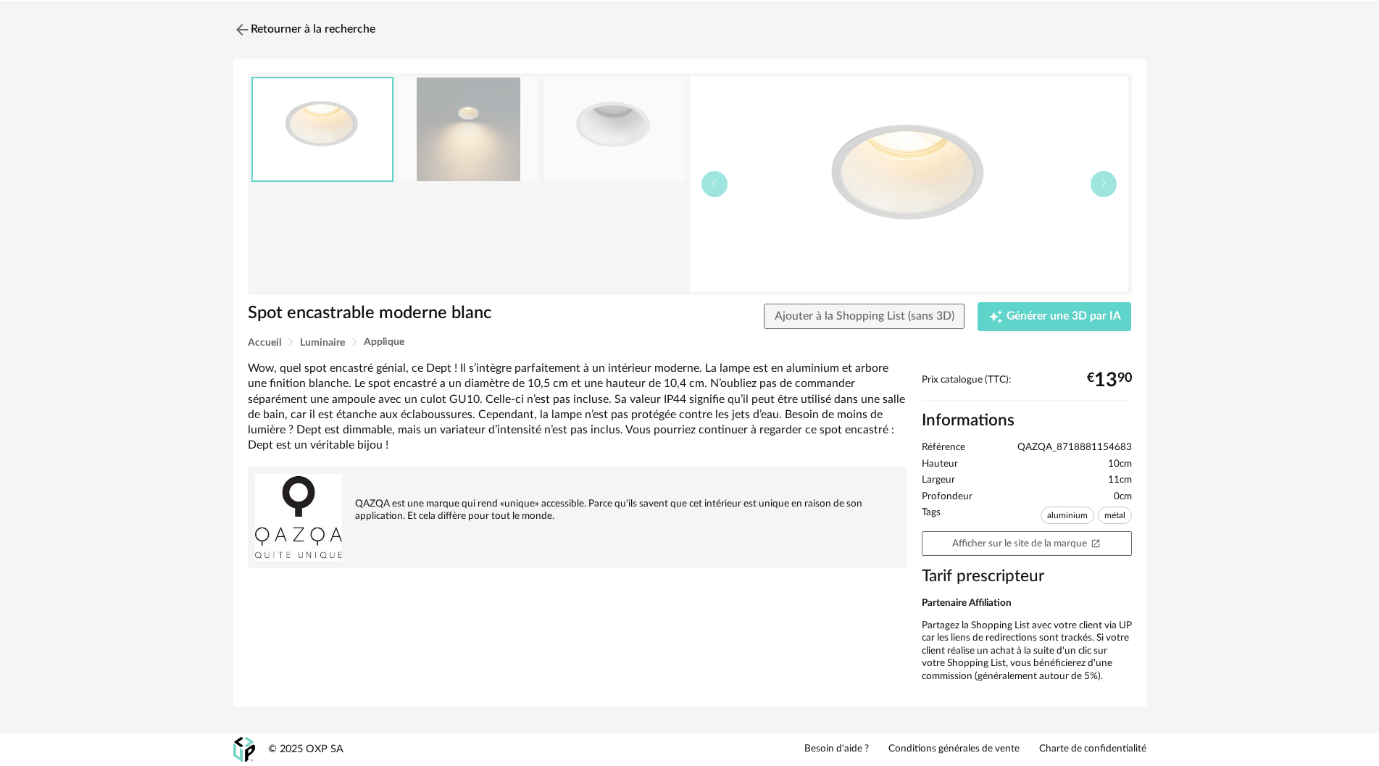 This screenshot has height=766, width=1379. What do you see at coordinates (864, 317) in the screenshot?
I see `button: Ajouter à la Shopping List (sans 3D)` at bounding box center [864, 317].